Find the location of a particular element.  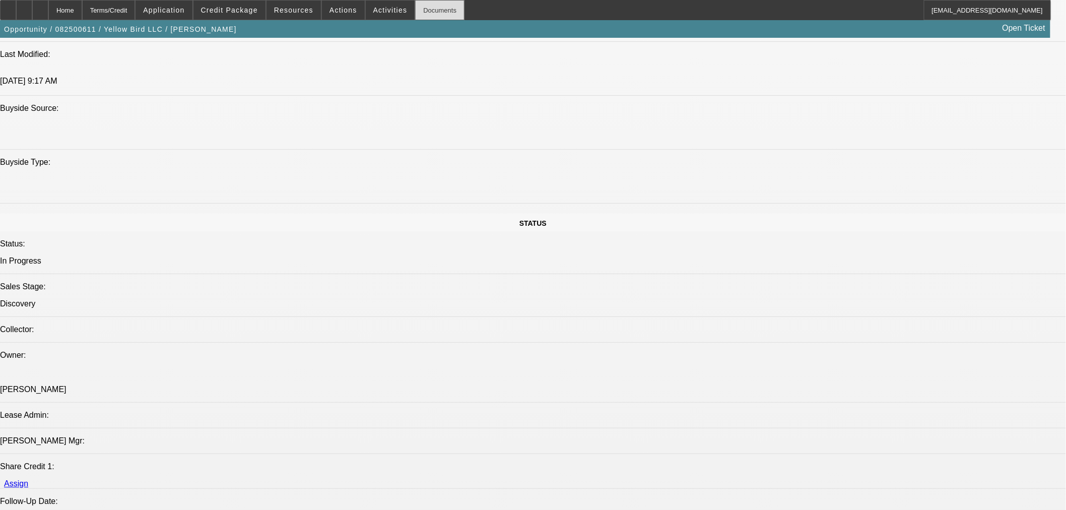

button: Activities is located at coordinates (391, 10).